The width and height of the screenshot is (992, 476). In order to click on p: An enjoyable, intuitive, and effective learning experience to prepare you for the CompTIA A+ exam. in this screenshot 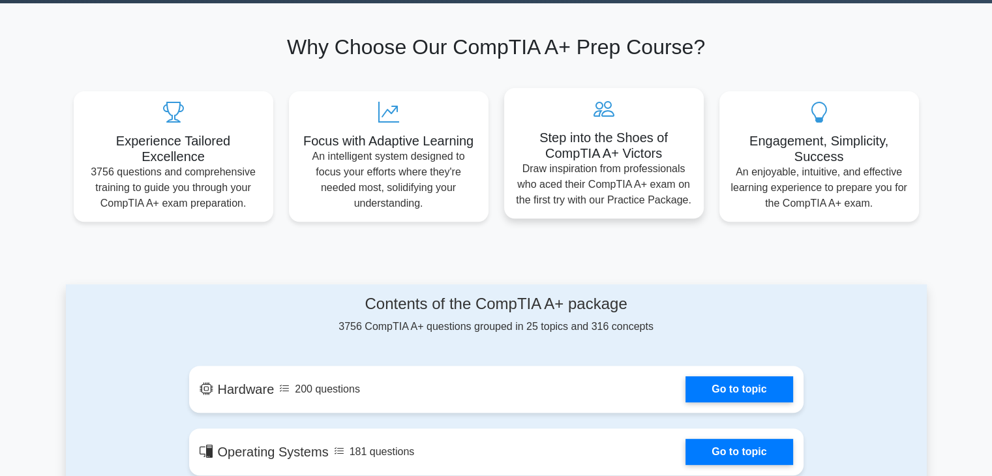, I will do `click(819, 188)`.